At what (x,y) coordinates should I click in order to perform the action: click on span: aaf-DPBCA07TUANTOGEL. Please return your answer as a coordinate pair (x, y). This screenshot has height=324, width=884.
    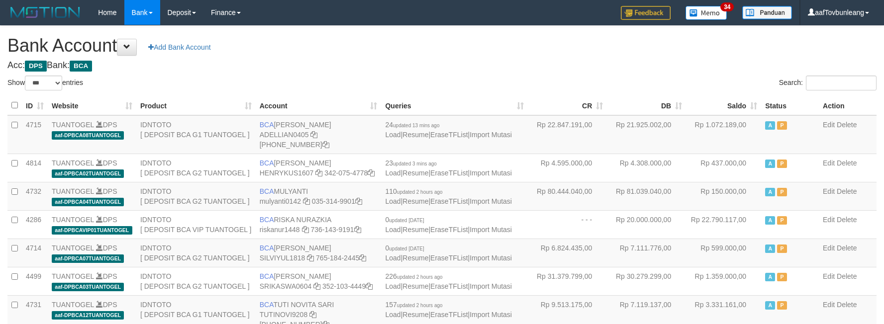
    Looking at the image, I should click on (88, 259).